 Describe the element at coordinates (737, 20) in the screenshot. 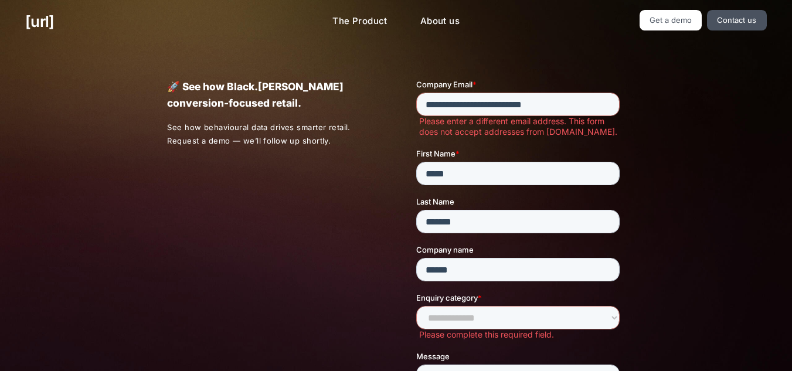

I see `a: Contact us` at that location.